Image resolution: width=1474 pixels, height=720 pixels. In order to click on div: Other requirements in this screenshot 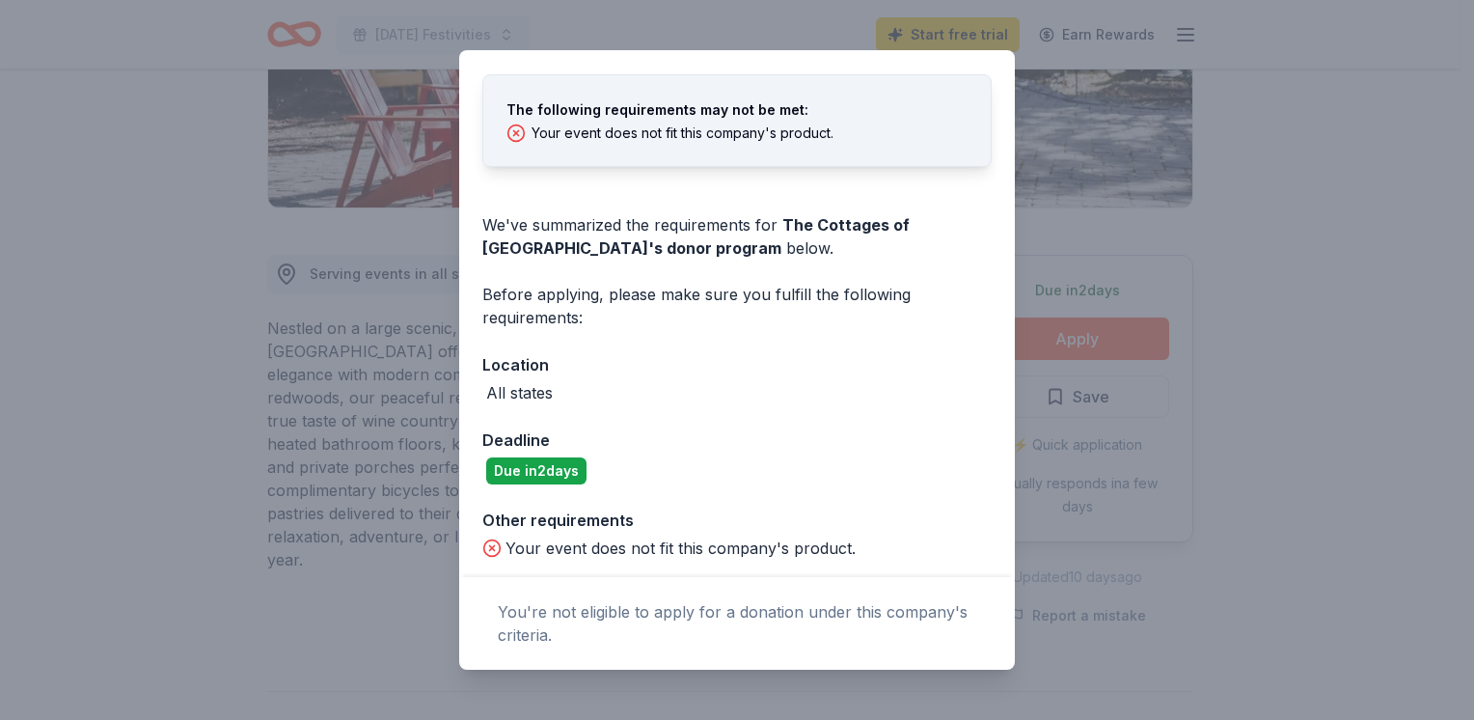, I will do `click(737, 520)`.